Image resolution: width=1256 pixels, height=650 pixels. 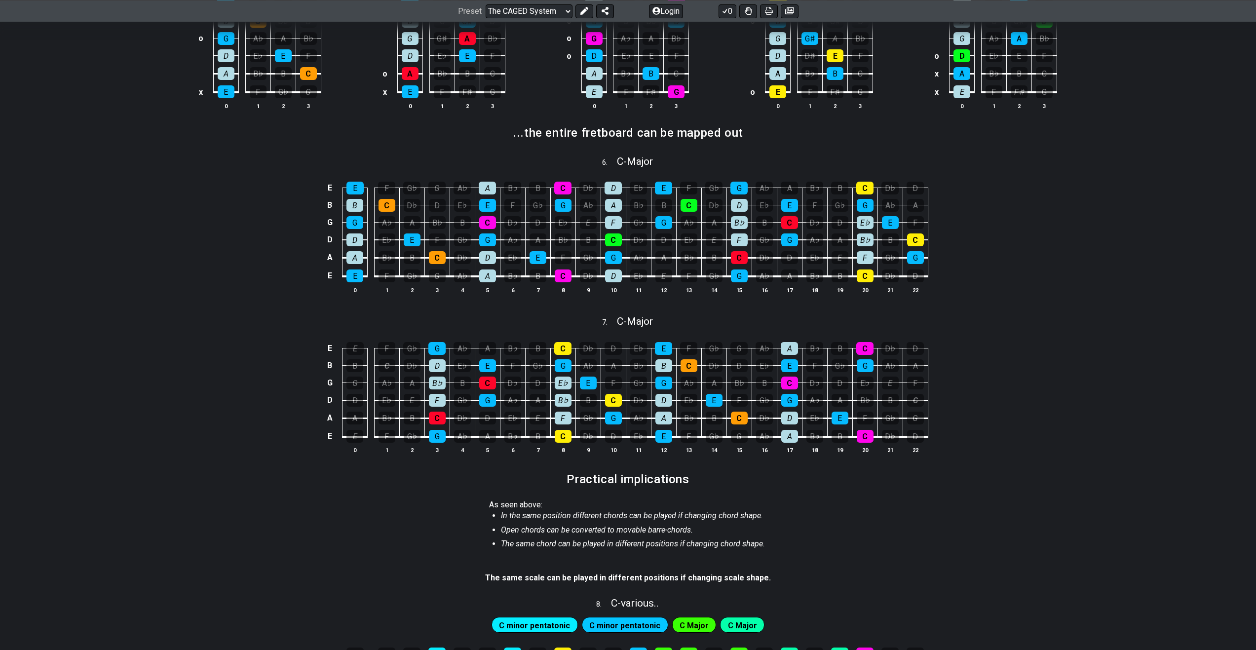 What do you see at coordinates (634, 161) in the screenshot?
I see `span: C - Major` at bounding box center [634, 161].